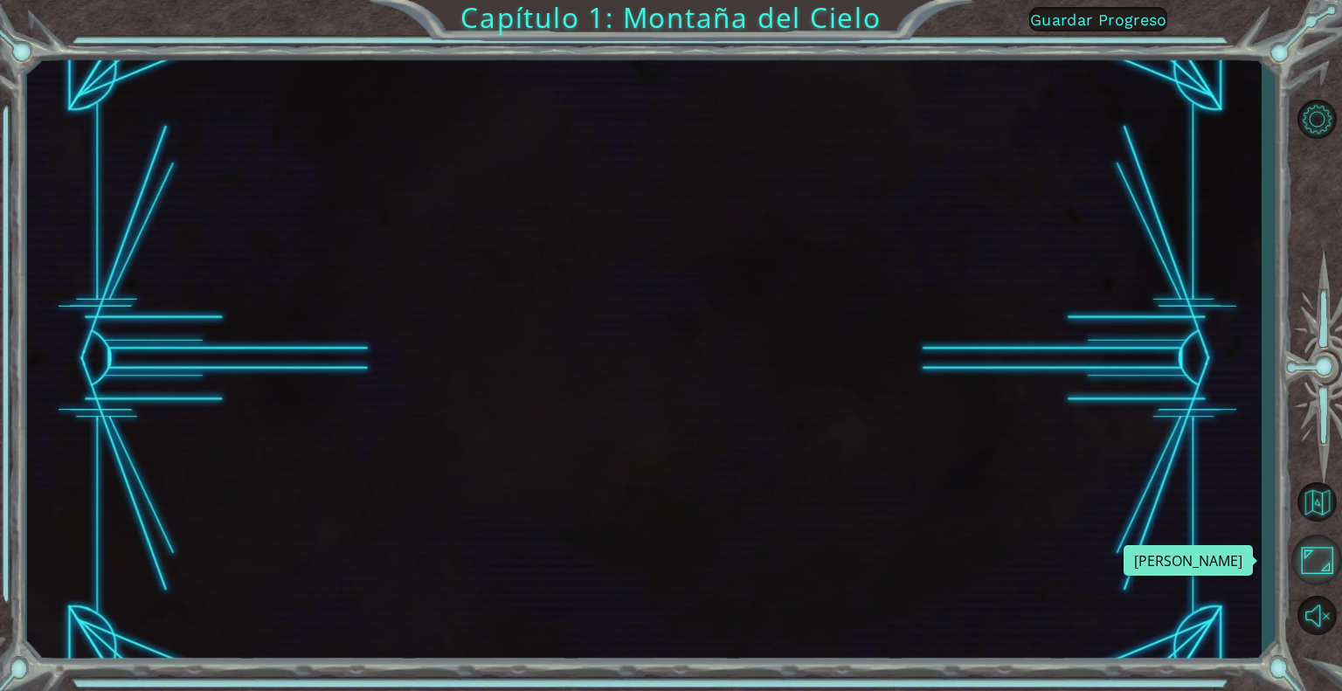 Image resolution: width=1342 pixels, height=691 pixels. Describe the element at coordinates (1099, 19) in the screenshot. I see `button: Guardar Progreso` at that location.